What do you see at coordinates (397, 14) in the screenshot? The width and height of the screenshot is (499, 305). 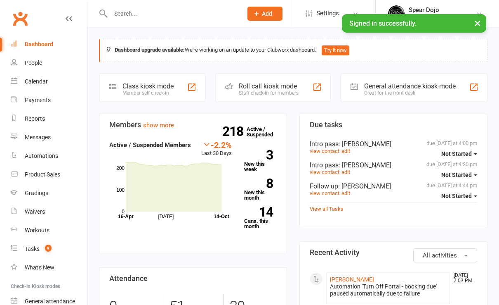 I see `img: thumb_image1623745760.png` at bounding box center [397, 14].